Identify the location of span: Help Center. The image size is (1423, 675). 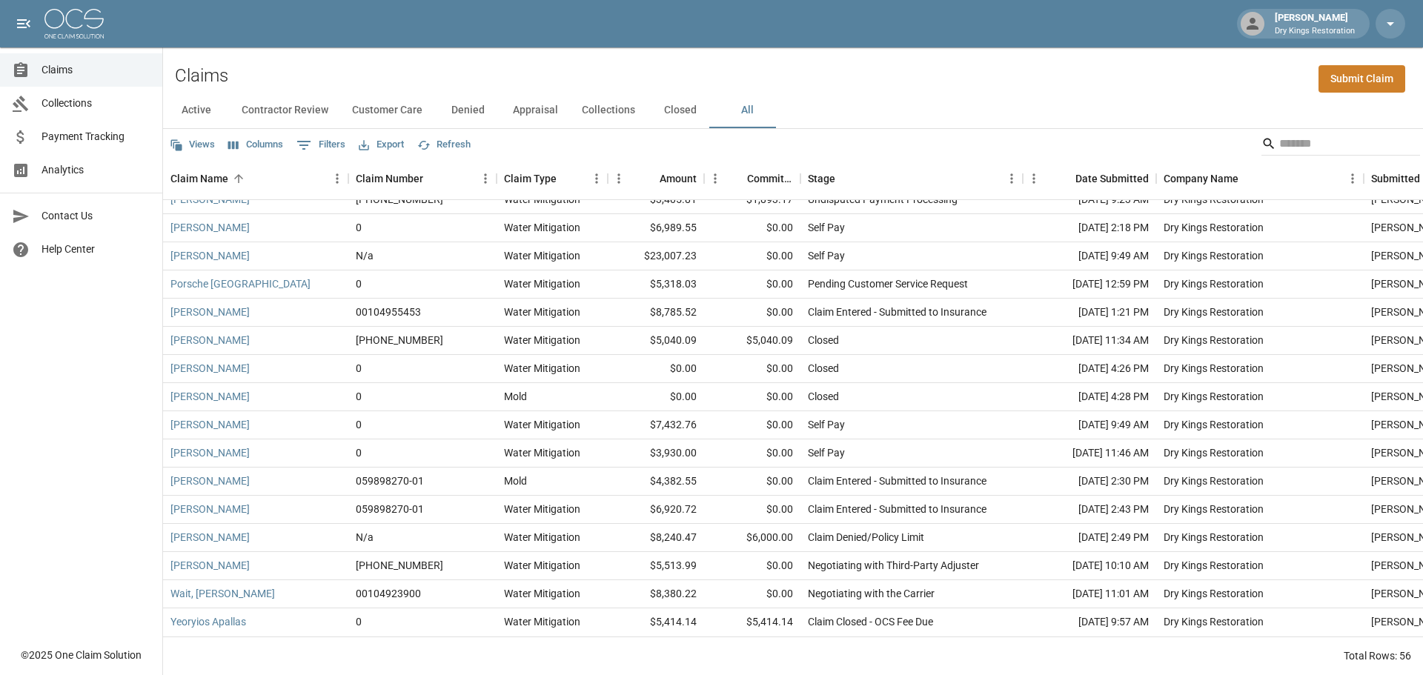
(96, 249).